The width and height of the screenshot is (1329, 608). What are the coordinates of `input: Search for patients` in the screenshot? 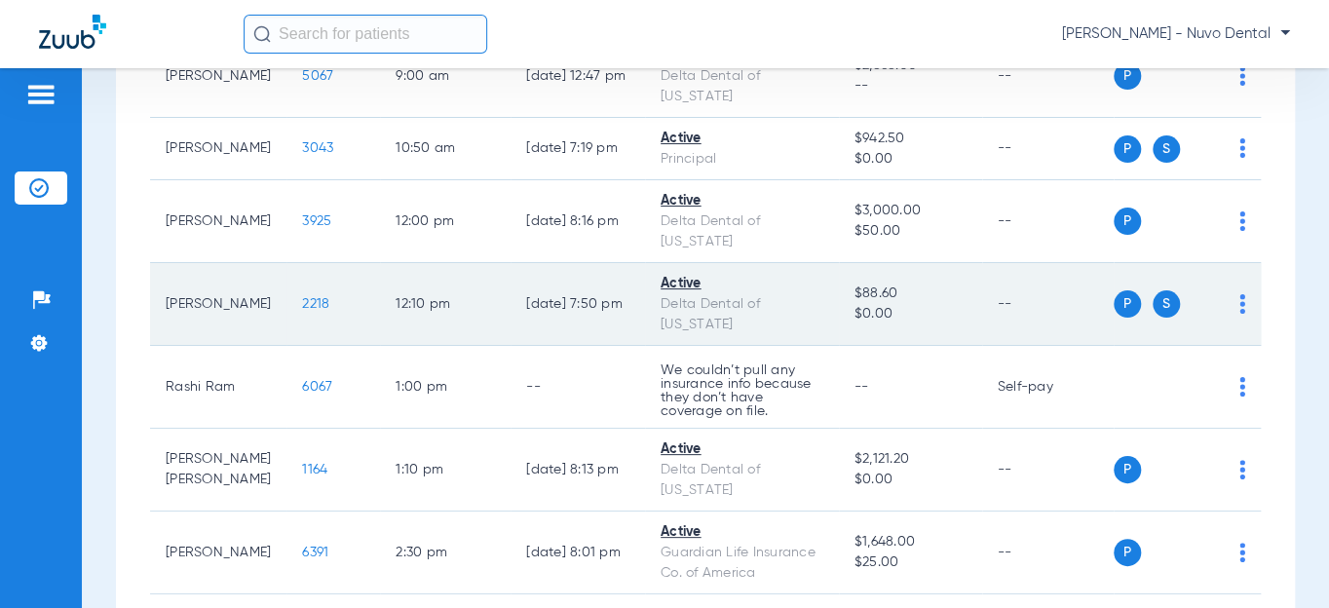 It's located at (365, 34).